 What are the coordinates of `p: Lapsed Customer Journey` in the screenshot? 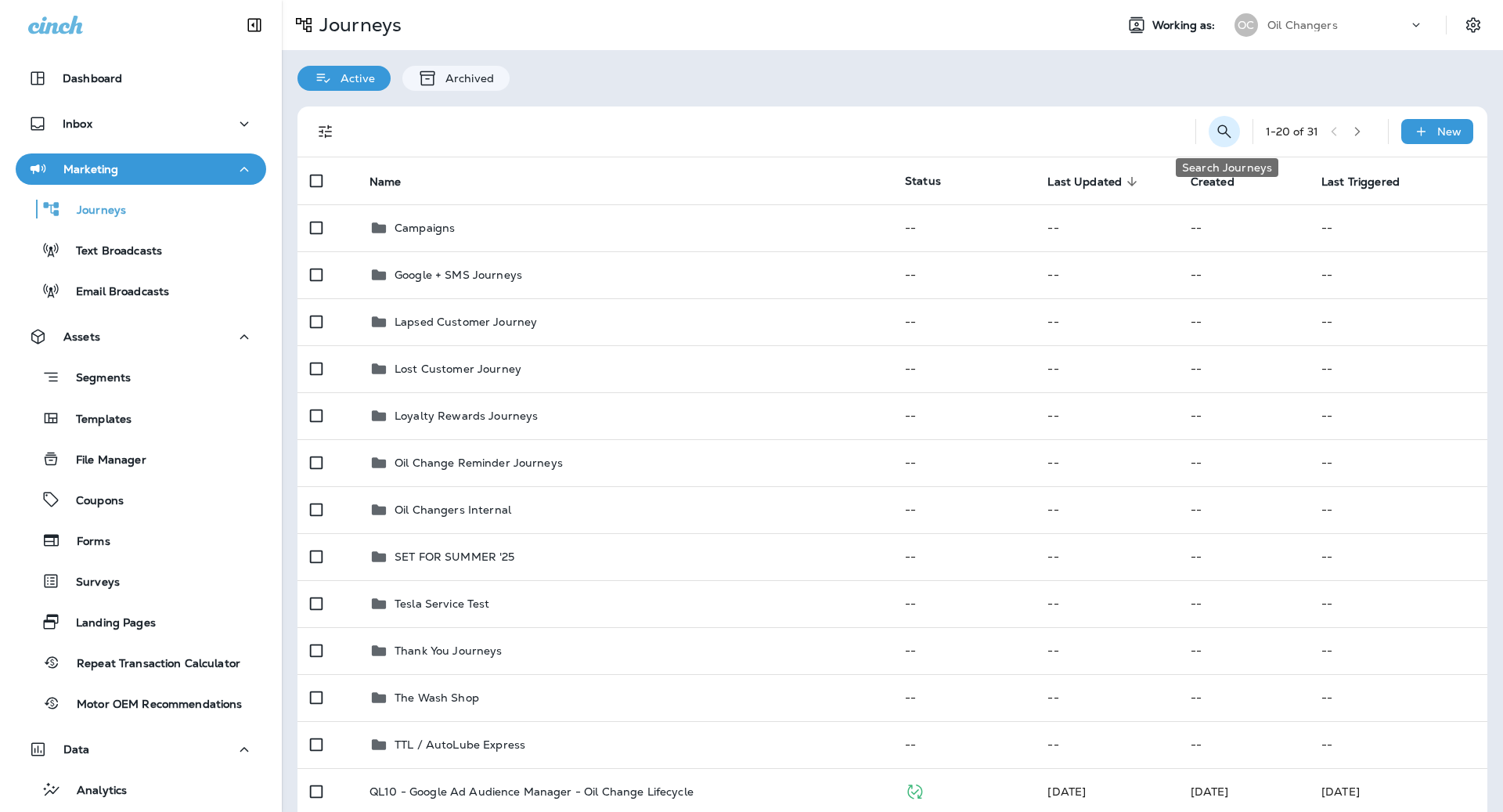 It's located at (466, 321).